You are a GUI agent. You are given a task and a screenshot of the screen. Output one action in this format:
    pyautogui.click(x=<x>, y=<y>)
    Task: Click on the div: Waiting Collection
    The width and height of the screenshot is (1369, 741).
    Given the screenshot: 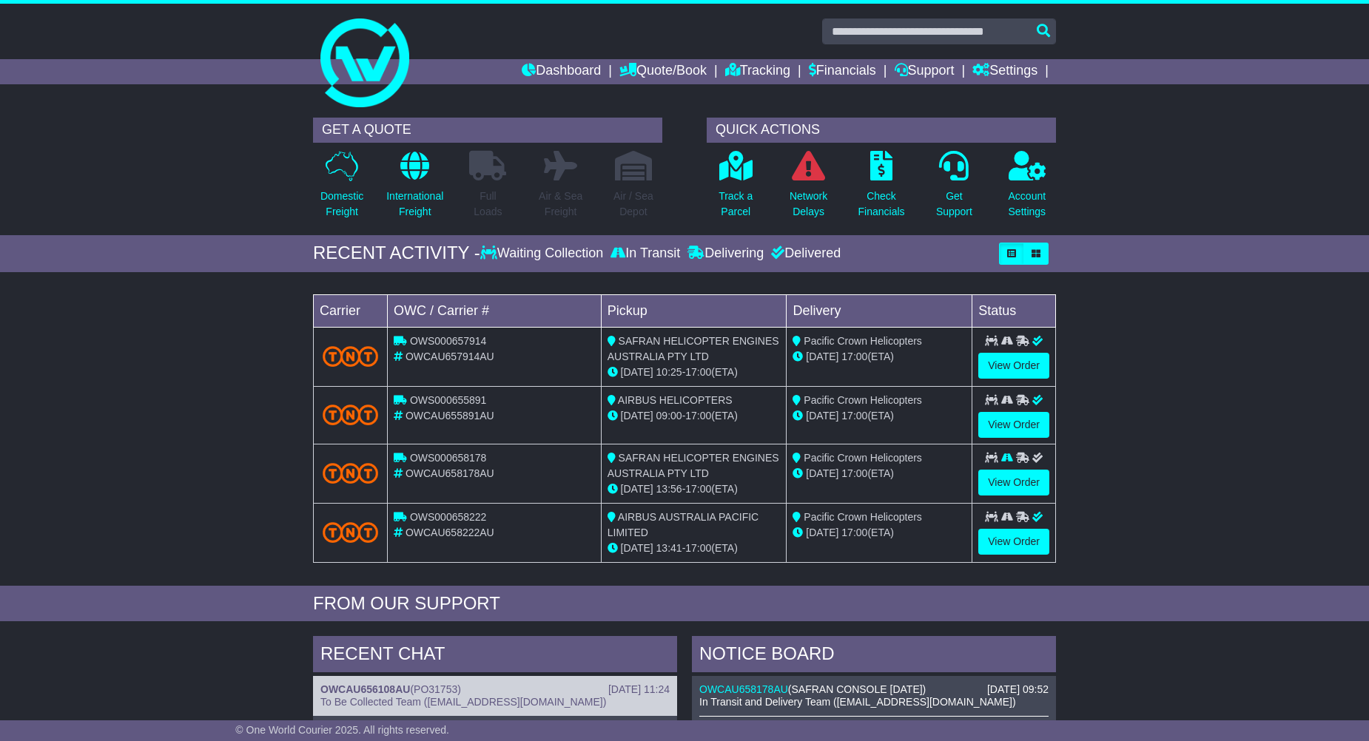 What is the action you would take?
    pyautogui.click(x=543, y=254)
    